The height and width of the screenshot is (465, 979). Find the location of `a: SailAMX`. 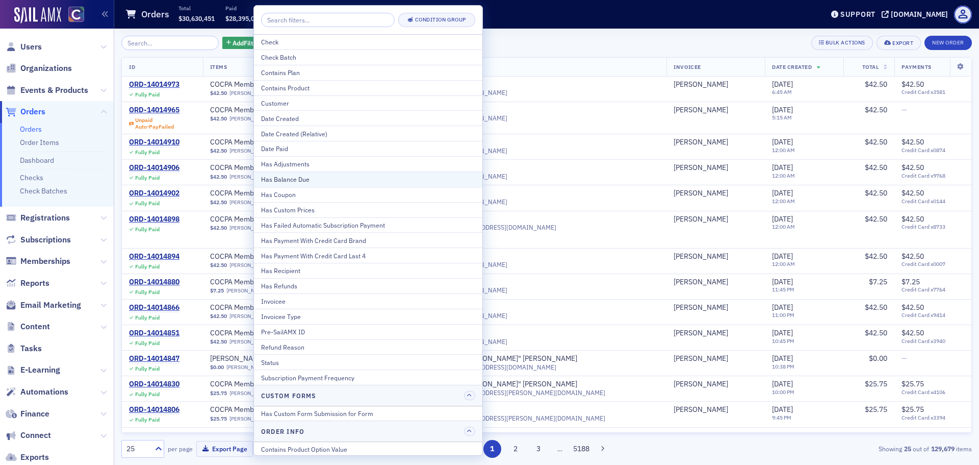

a: SailAMX is located at coordinates (38, 15).